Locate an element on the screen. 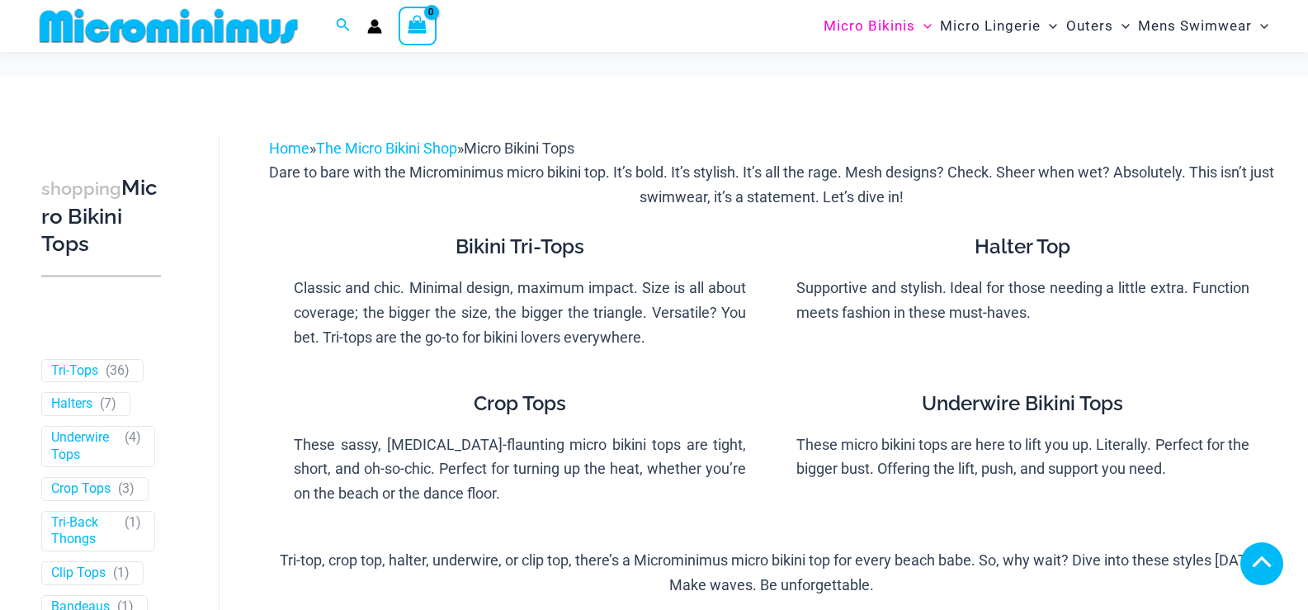  a: Halters is located at coordinates (72, 404).